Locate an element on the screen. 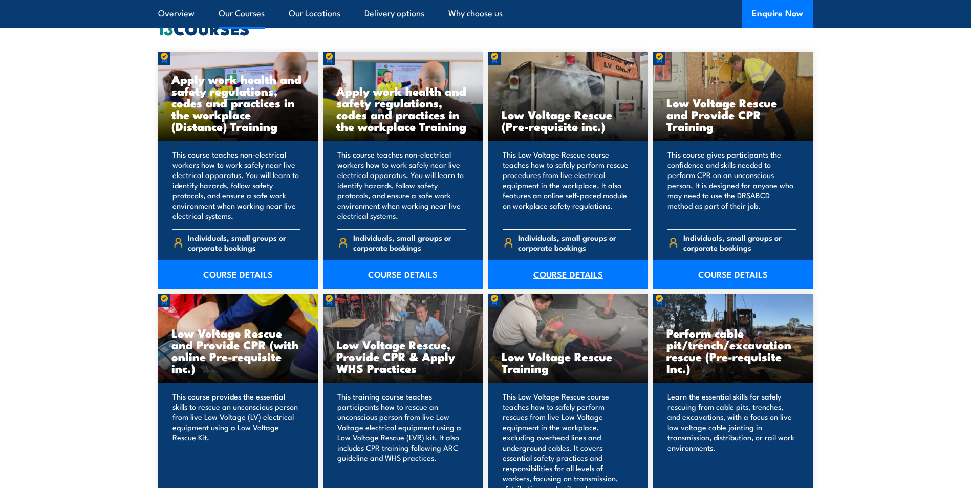  h3: Apply work health and safety regulations, codes and practices in the workplace (Distance) Training is located at coordinates (238, 102).